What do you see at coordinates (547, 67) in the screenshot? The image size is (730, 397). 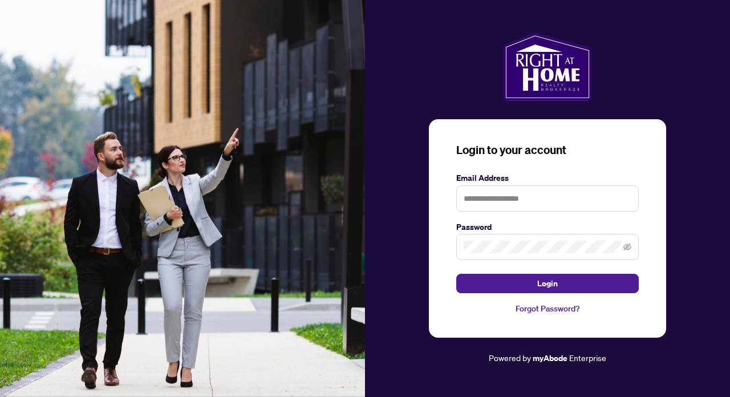 I see `img: ma-logo` at bounding box center [547, 67].